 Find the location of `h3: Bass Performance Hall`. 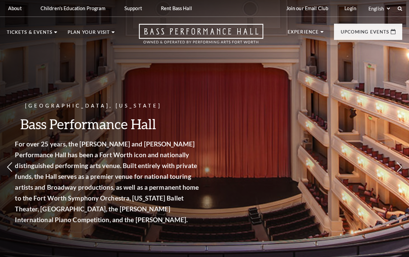

h3: Bass Performance Hall is located at coordinates (120, 124).